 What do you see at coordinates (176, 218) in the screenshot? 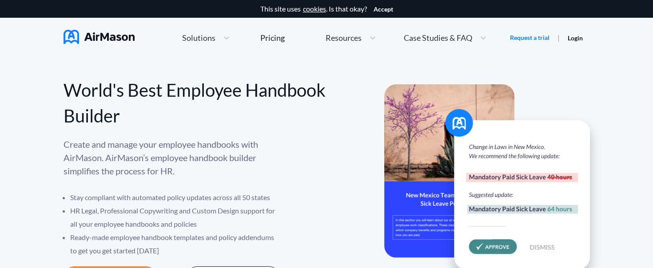
I see `li: HR Legal, Professional Copywriting and Custom Design support for all your employee handbooks and ...` at bounding box center [176, 218].